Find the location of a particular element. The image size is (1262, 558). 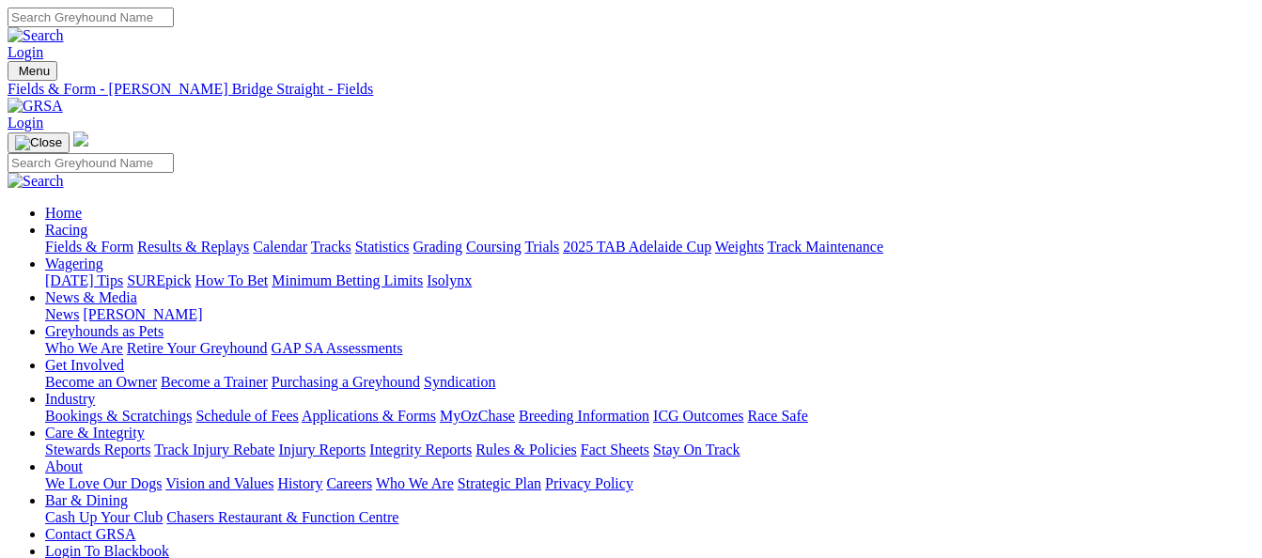

a: Wagering is located at coordinates (74, 263).